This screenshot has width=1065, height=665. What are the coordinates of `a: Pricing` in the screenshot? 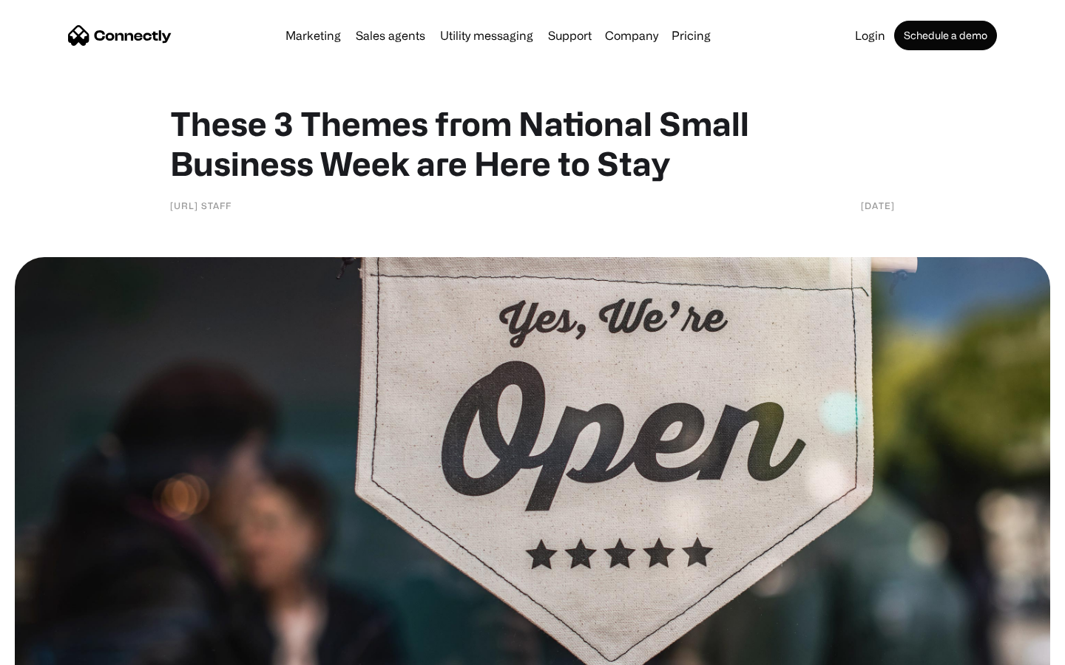 It's located at (691, 35).